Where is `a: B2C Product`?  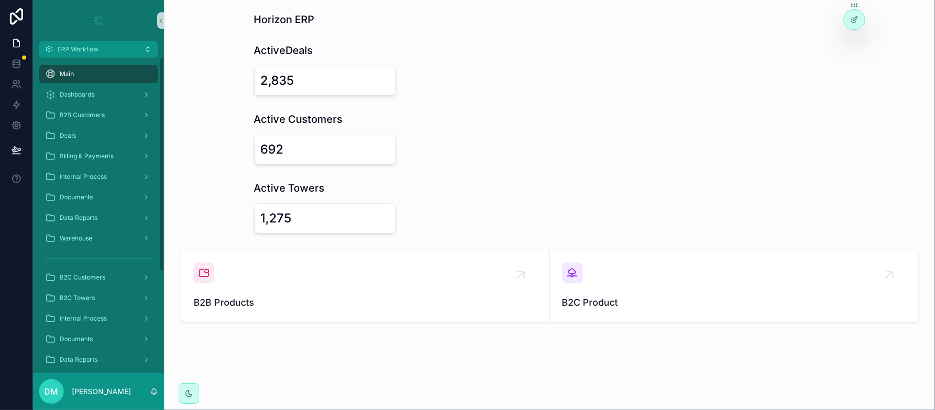
a: B2C Product is located at coordinates (734, 286).